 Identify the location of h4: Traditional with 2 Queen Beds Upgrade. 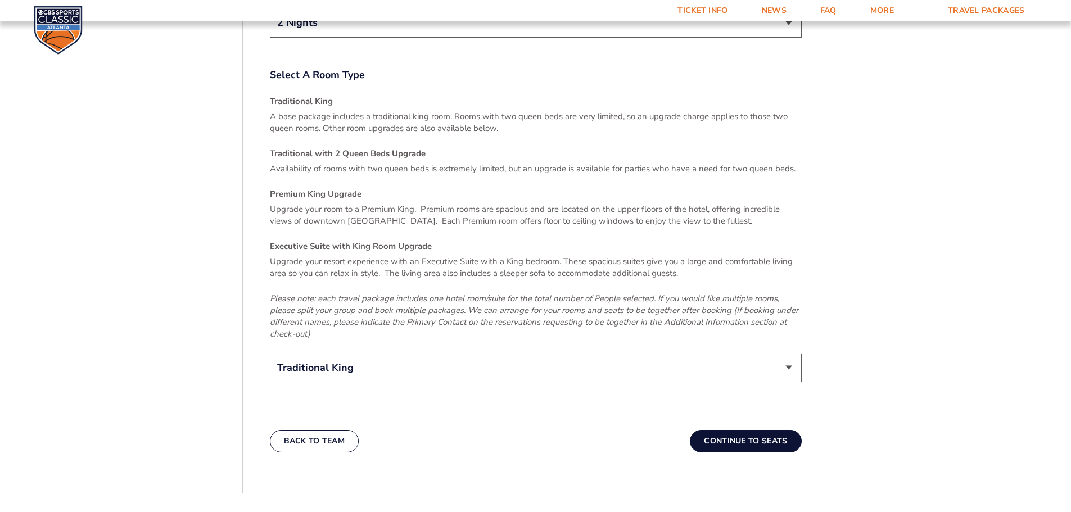
(536, 154).